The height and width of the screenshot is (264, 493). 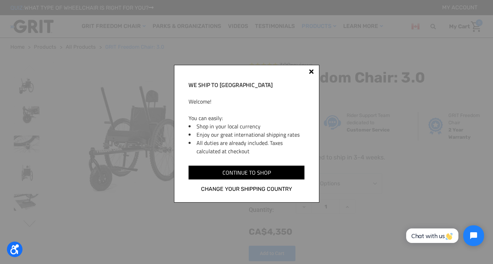 What do you see at coordinates (75, 16) in the screenshot?
I see `button: Open chat widget` at bounding box center [75, 16].